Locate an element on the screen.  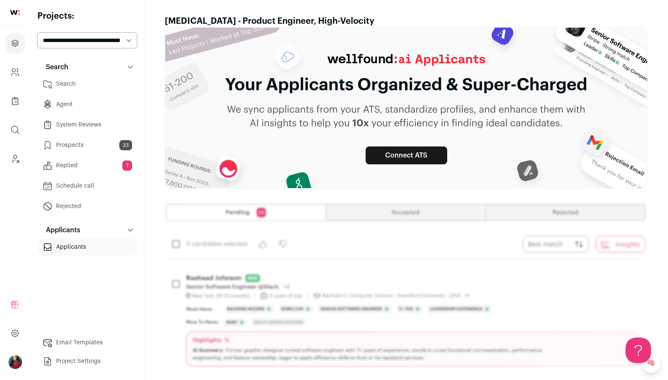
p: Search is located at coordinates (54, 67).